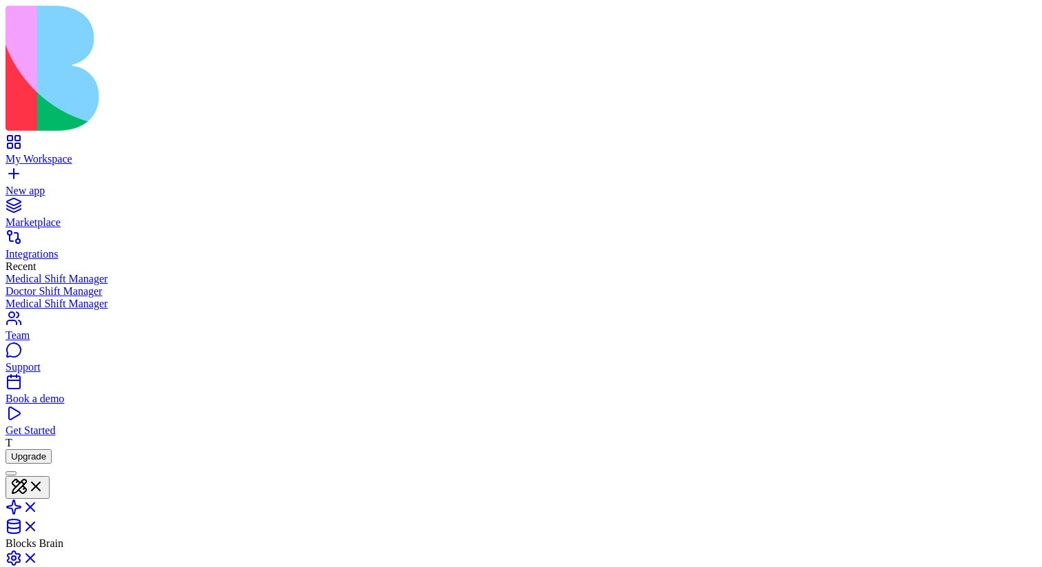 The width and height of the screenshot is (1042, 567). I want to click on div: Team, so click(521, 336).